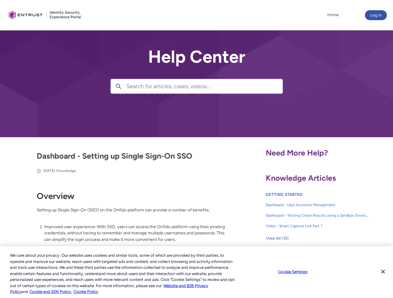 This screenshot has height=298, width=393. I want to click on a: Cookie and SDK Policy., so click(51, 292).